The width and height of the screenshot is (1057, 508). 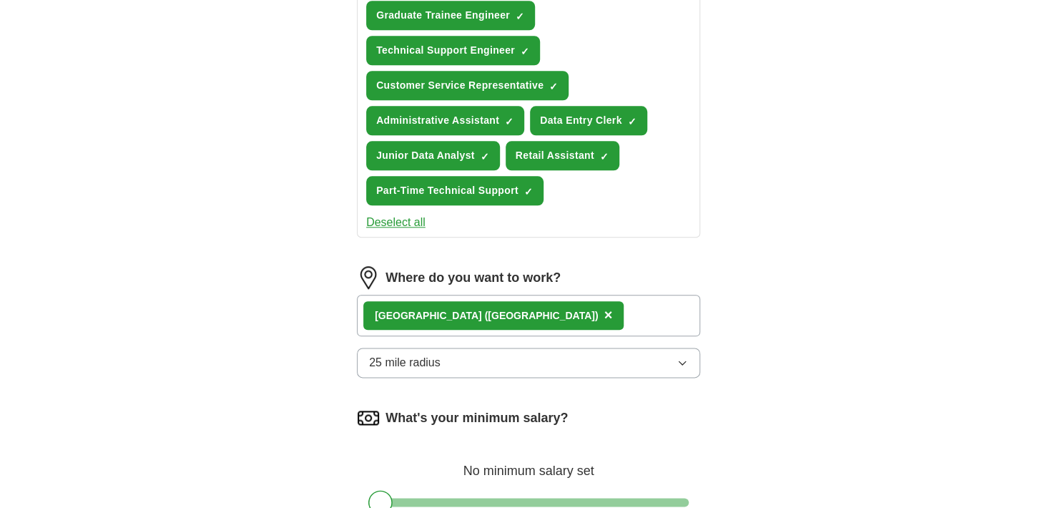 What do you see at coordinates (443, 15) in the screenshot?
I see `span: Graduate Trainee Engineer` at bounding box center [443, 15].